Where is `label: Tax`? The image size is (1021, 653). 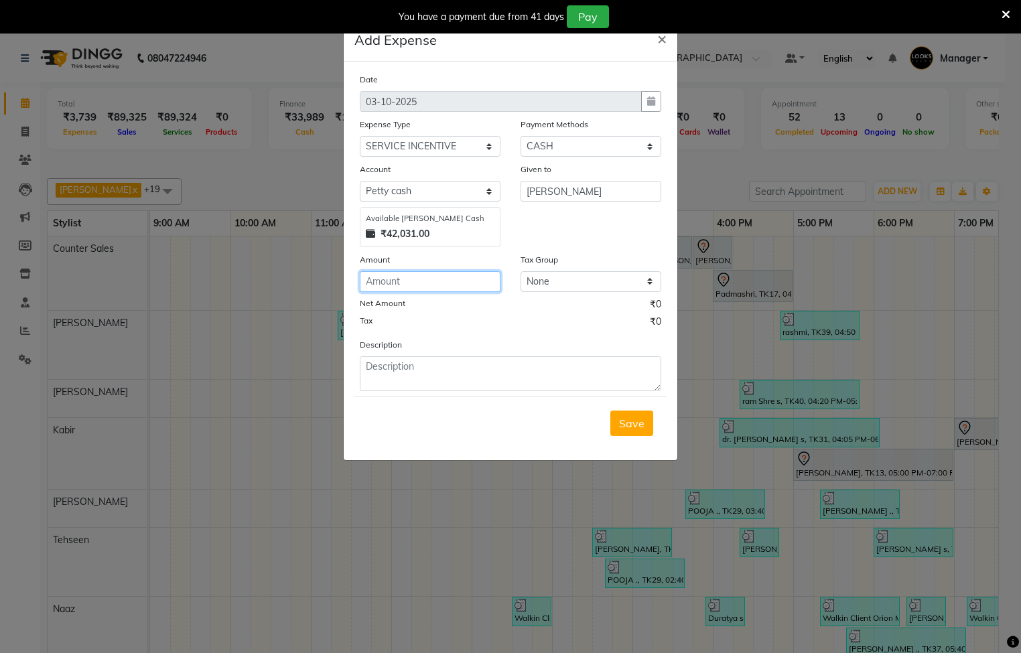 label: Tax is located at coordinates (366, 321).